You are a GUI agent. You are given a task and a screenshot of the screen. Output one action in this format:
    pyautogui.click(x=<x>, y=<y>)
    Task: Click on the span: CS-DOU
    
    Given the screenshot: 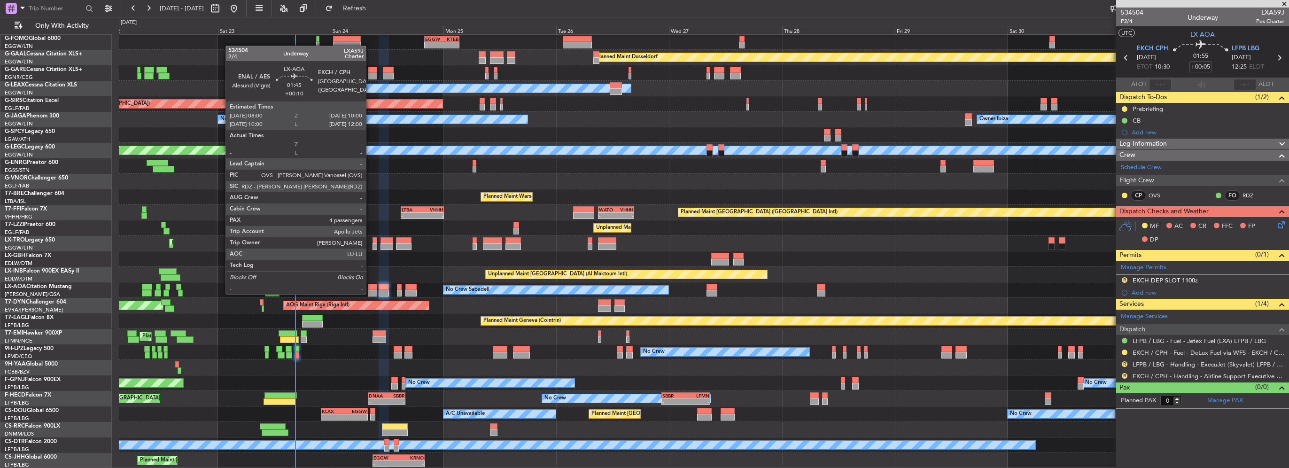 What is the action you would take?
    pyautogui.click(x=16, y=411)
    